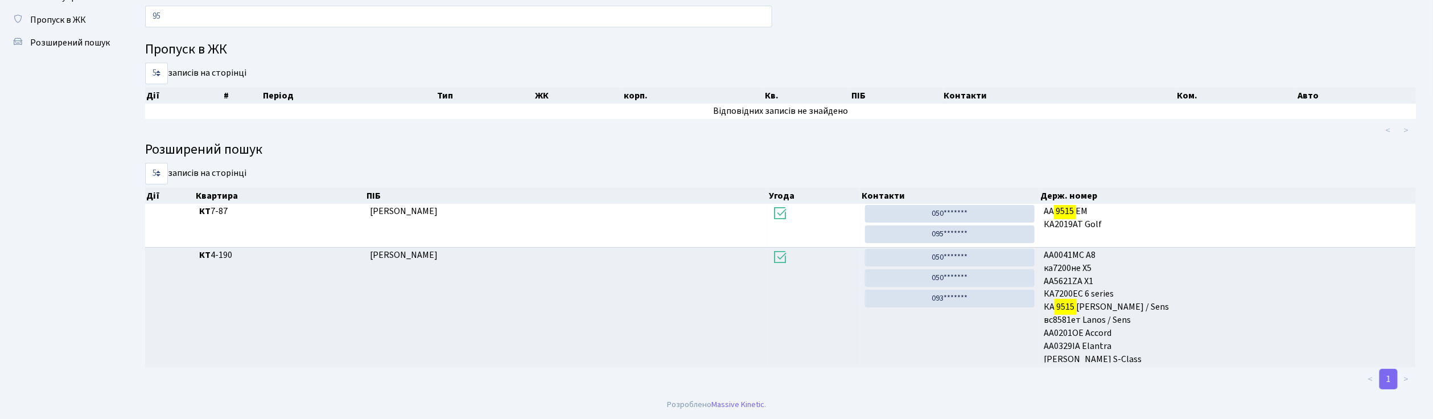  I want to click on th: Ком., so click(1237, 96).